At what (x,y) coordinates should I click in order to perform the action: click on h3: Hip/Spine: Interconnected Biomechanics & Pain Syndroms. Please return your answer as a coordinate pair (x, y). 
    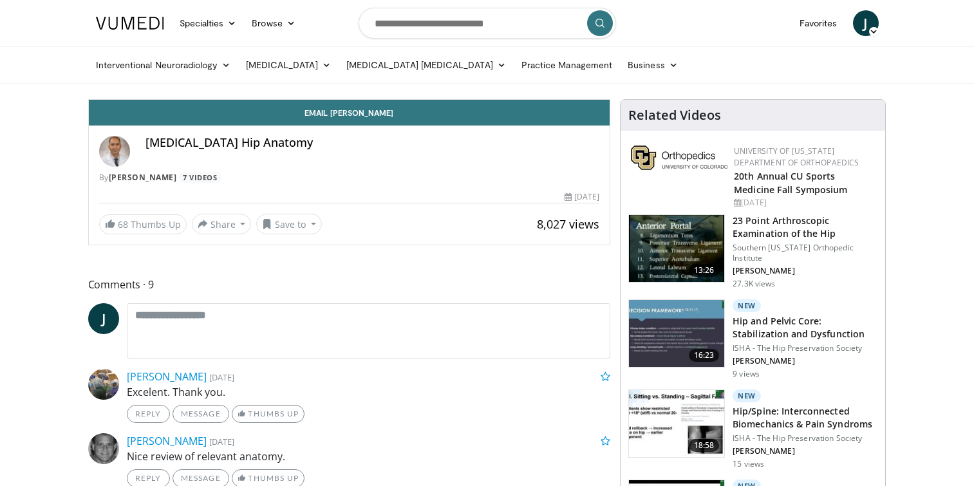
    Looking at the image, I should click on (805, 418).